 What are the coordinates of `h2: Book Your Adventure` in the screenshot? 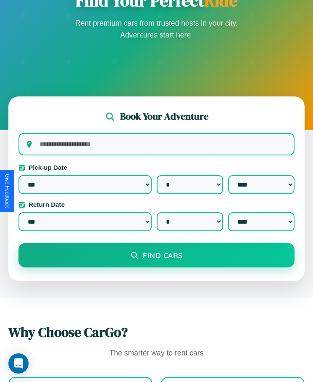 It's located at (164, 116).